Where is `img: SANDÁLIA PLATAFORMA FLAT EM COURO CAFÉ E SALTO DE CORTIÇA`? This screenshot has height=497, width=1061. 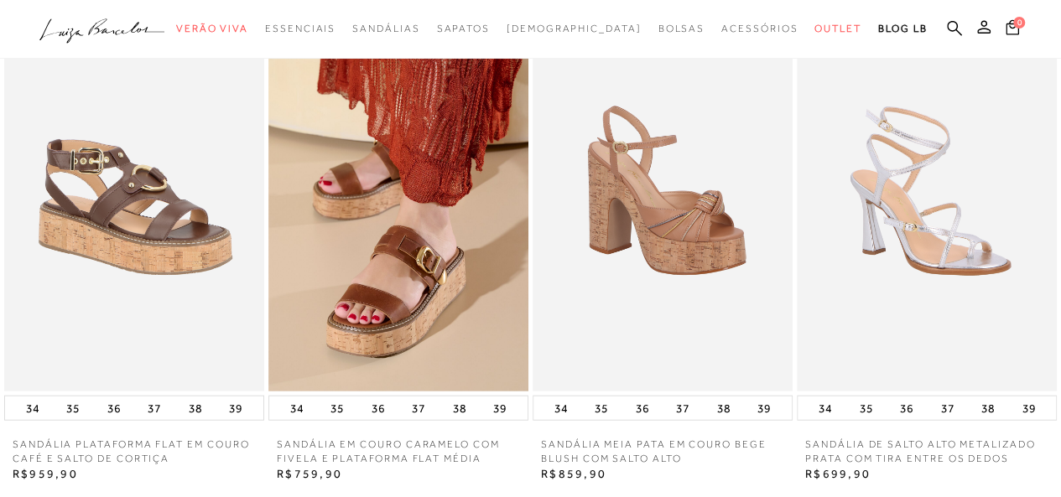 img: SANDÁLIA PLATAFORMA FLAT EM COURO CAFÉ E SALTO DE CORTIÇA is located at coordinates (134, 196).